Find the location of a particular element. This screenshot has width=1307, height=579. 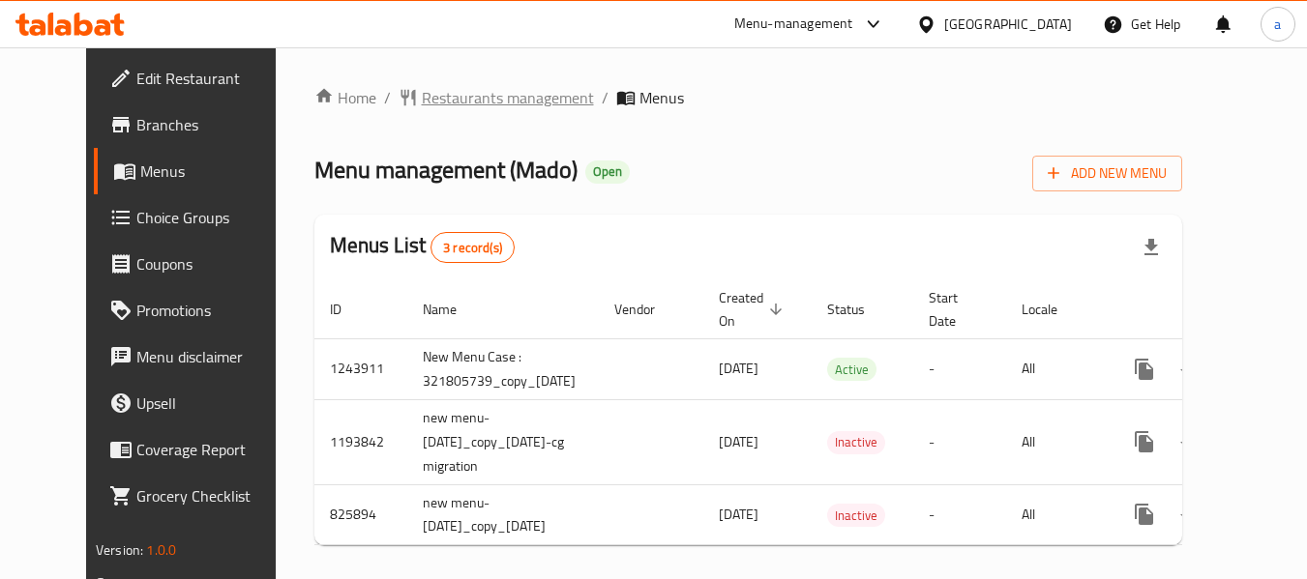

h2: Menus List is located at coordinates (422, 247).